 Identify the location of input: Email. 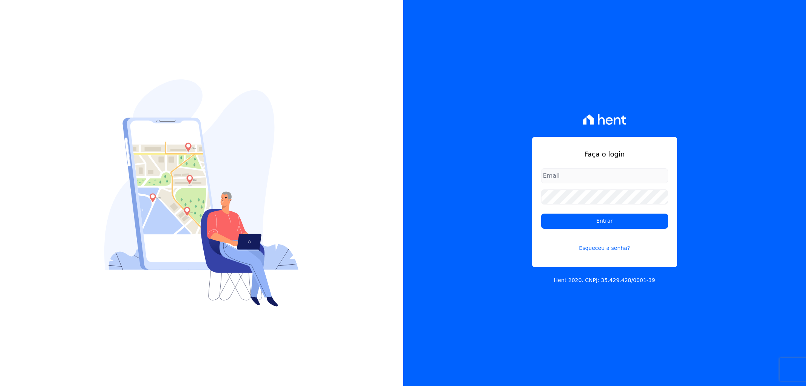
(605, 176).